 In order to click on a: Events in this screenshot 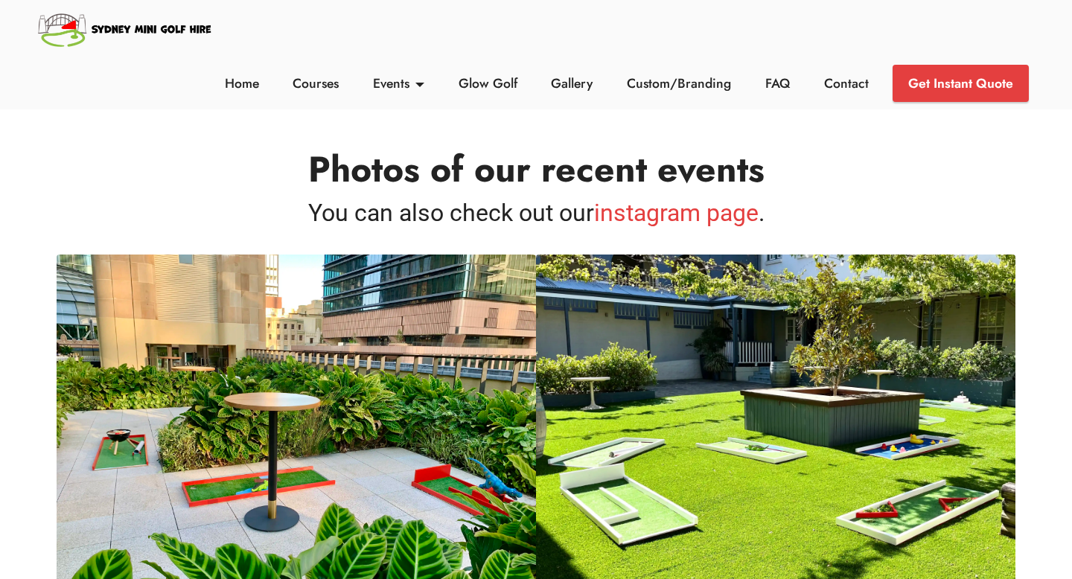, I will do `click(399, 83)`.